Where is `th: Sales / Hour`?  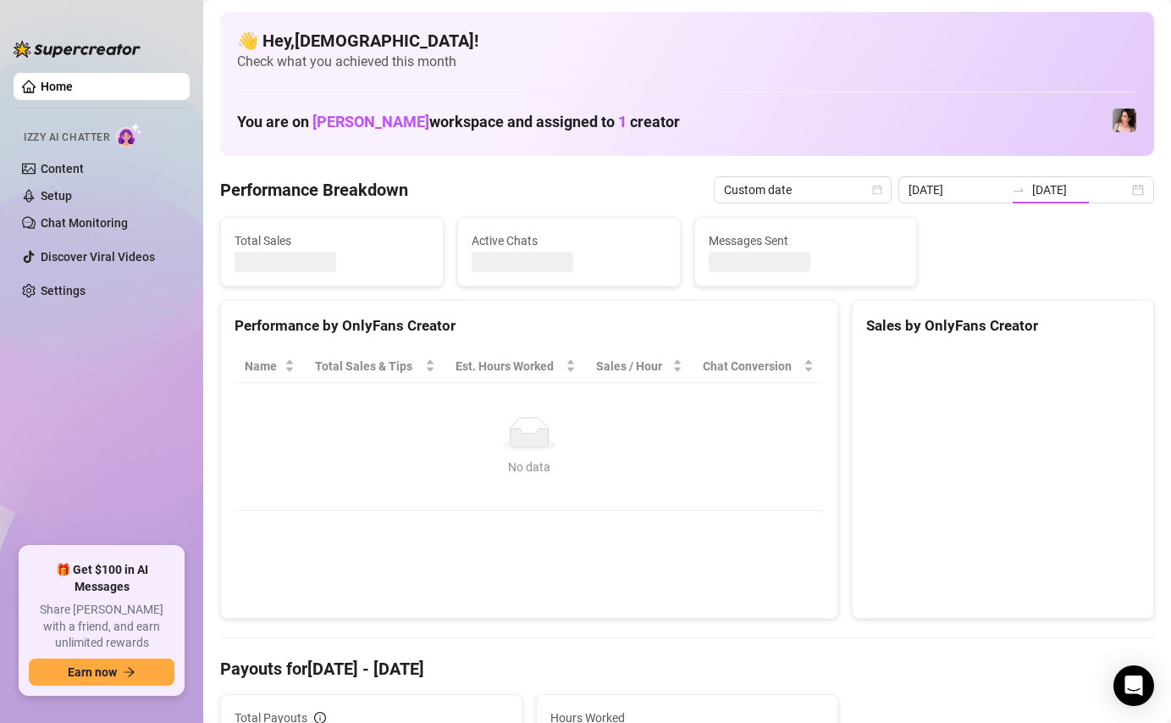
th: Sales / Hour is located at coordinates (640, 366).